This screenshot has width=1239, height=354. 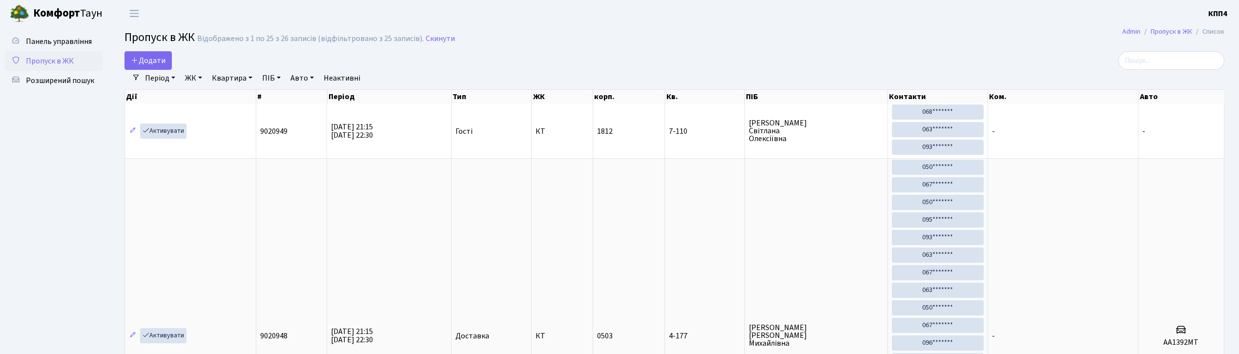 I want to click on nav: breadcrumb, so click(x=1173, y=32).